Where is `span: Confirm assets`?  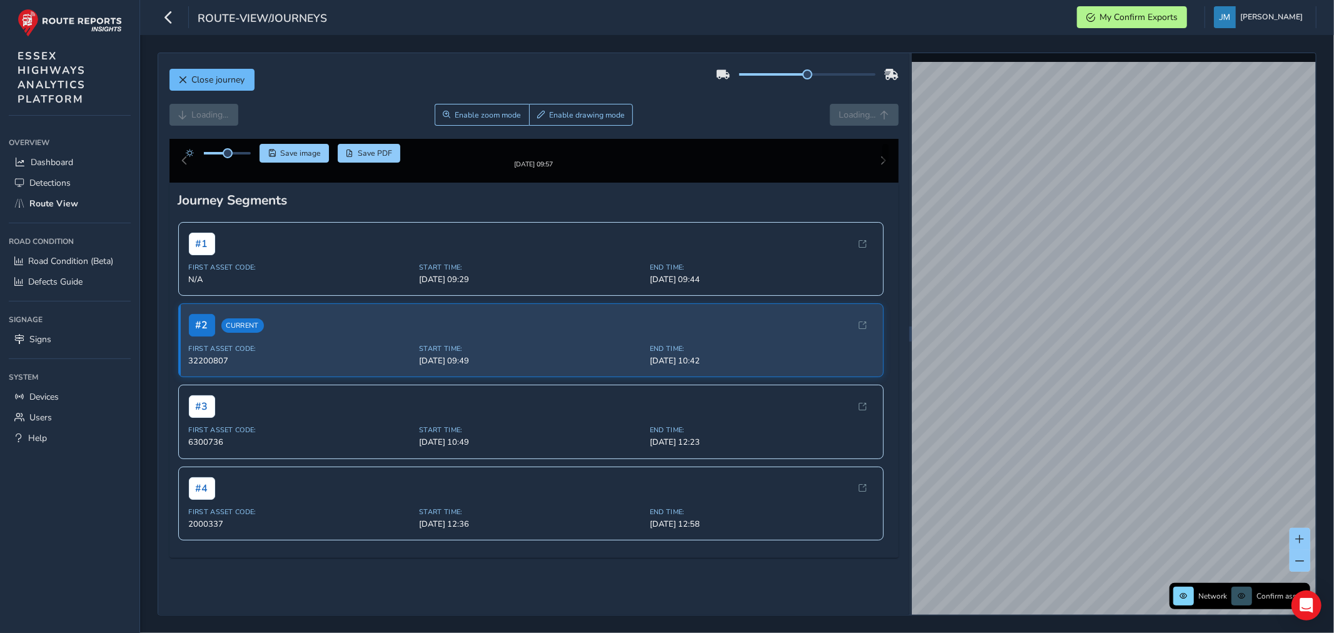
span: Confirm assets is located at coordinates (1282, 596).